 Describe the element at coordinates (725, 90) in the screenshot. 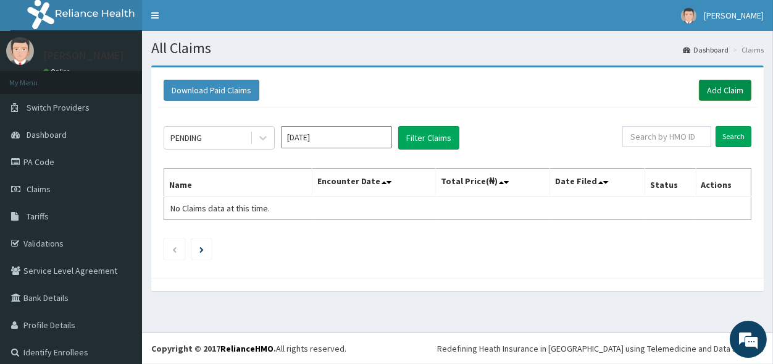

I see `a: Add Claim` at that location.